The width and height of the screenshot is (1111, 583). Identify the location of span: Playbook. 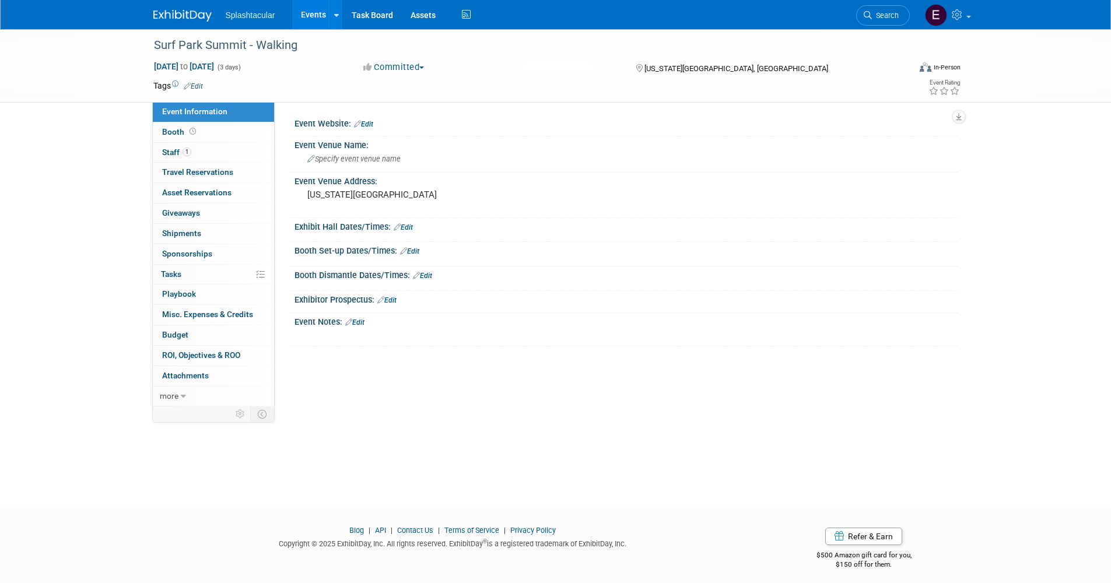
(179, 294).